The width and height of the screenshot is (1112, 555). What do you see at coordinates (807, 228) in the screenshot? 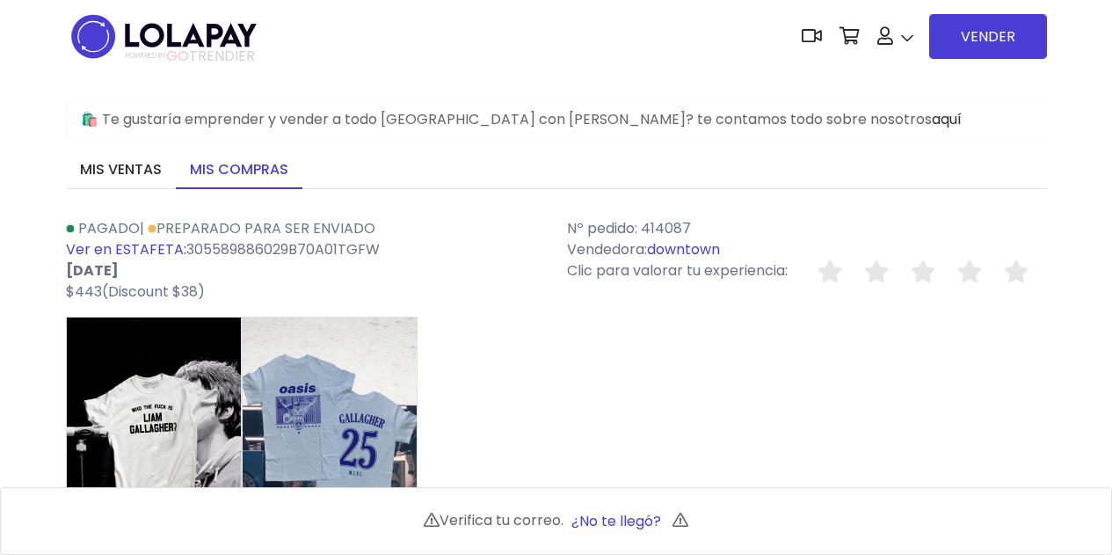
I see `p: Nº pedido: 414087` at bounding box center [807, 228].